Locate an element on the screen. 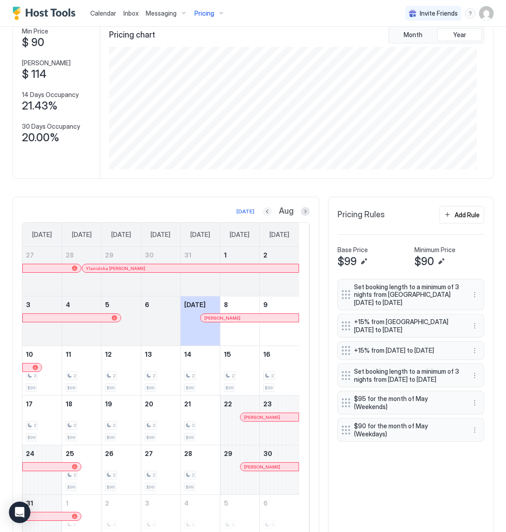 The image size is (506, 532). a: Calendar is located at coordinates (103, 13).